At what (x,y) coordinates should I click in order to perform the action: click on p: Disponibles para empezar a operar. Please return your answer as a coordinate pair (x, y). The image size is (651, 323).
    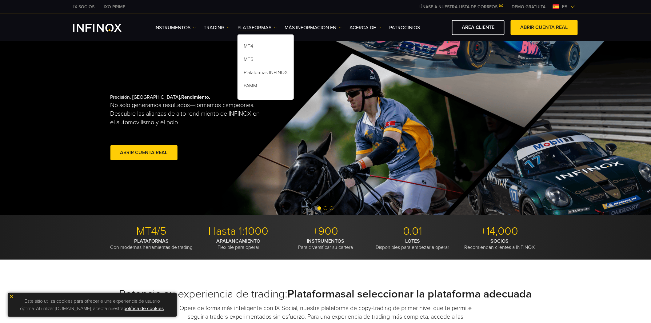
    Looking at the image, I should click on (412, 244).